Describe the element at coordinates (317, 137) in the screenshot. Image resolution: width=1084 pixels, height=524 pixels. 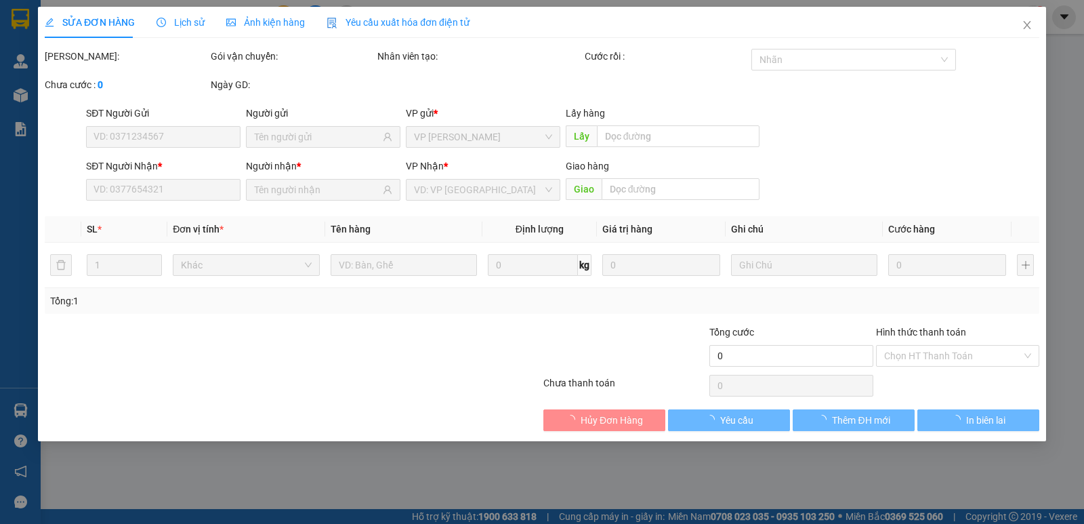
I see `input: Tên người gửi` at that location.